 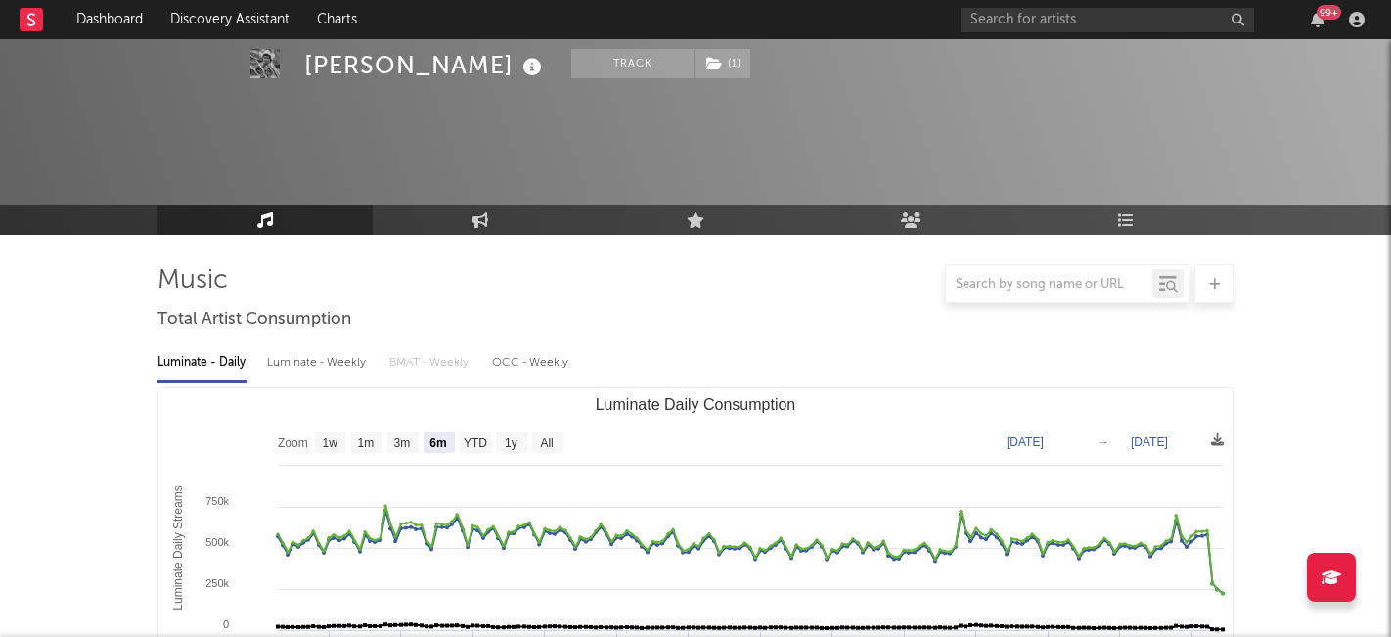 What do you see at coordinates (695, 404) in the screenshot?
I see `text: Luminate Daily Consumption` at bounding box center [695, 404].